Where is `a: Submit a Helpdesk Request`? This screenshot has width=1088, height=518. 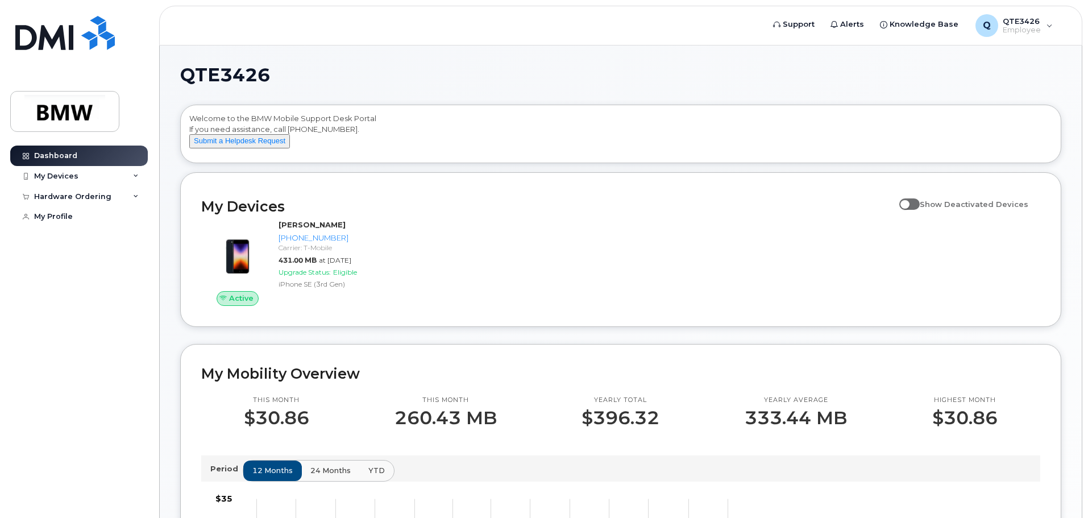 a: Submit a Helpdesk Request is located at coordinates (239, 140).